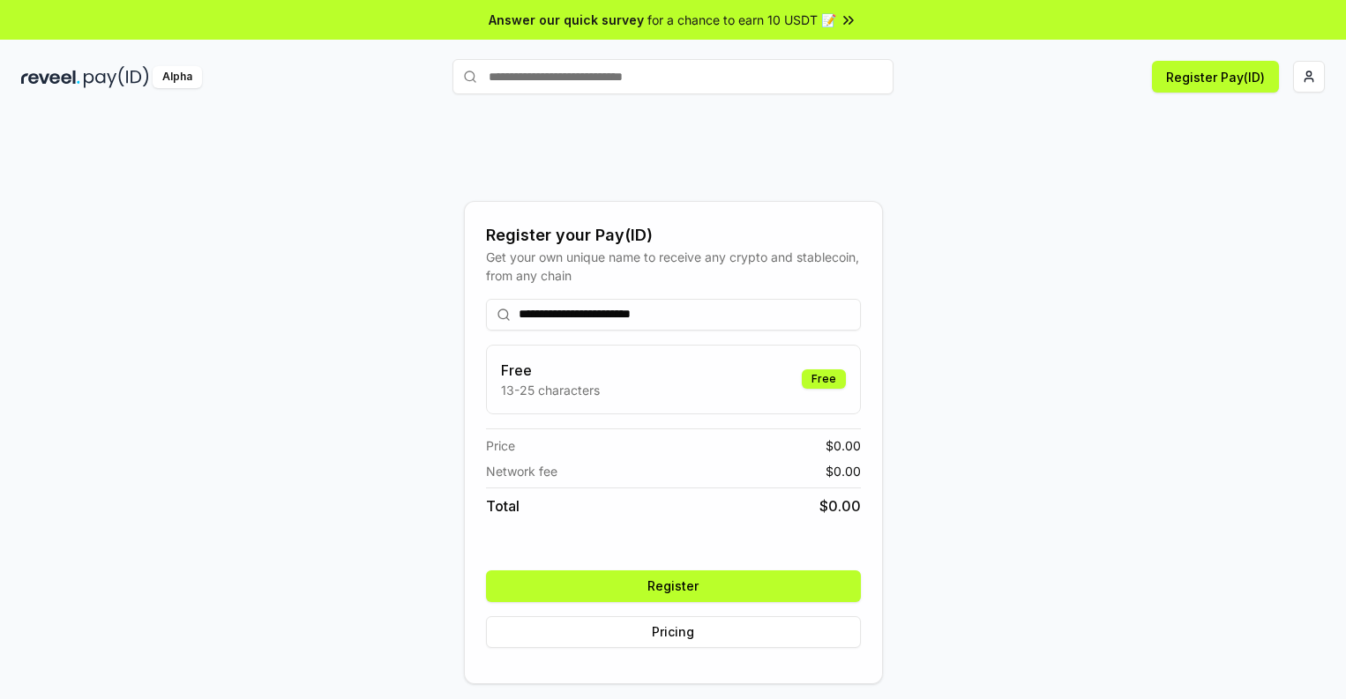  Describe the element at coordinates (50, 77) in the screenshot. I see `img: reveel_dark` at that location.